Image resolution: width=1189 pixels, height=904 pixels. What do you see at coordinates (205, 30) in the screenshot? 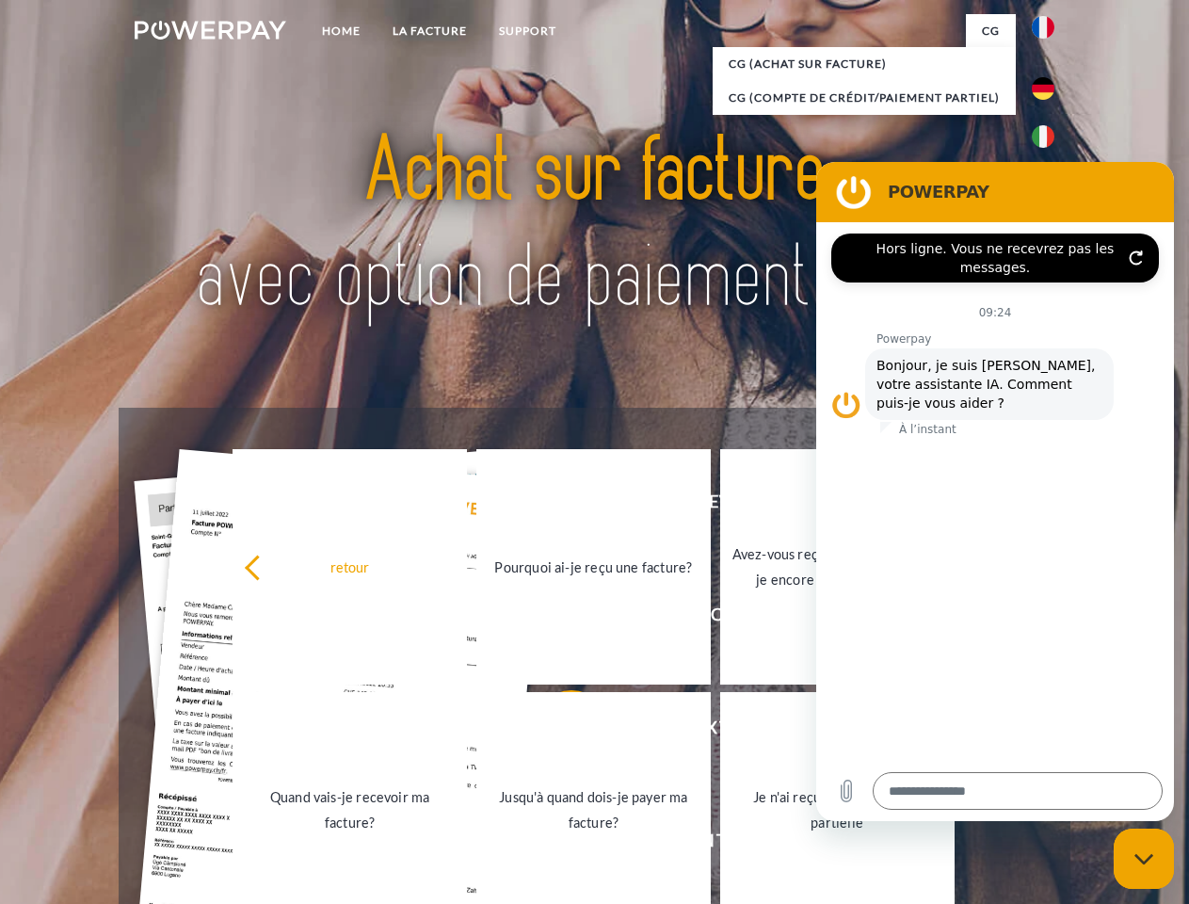
I see `h2: POWERPAY` at bounding box center [205, 30].